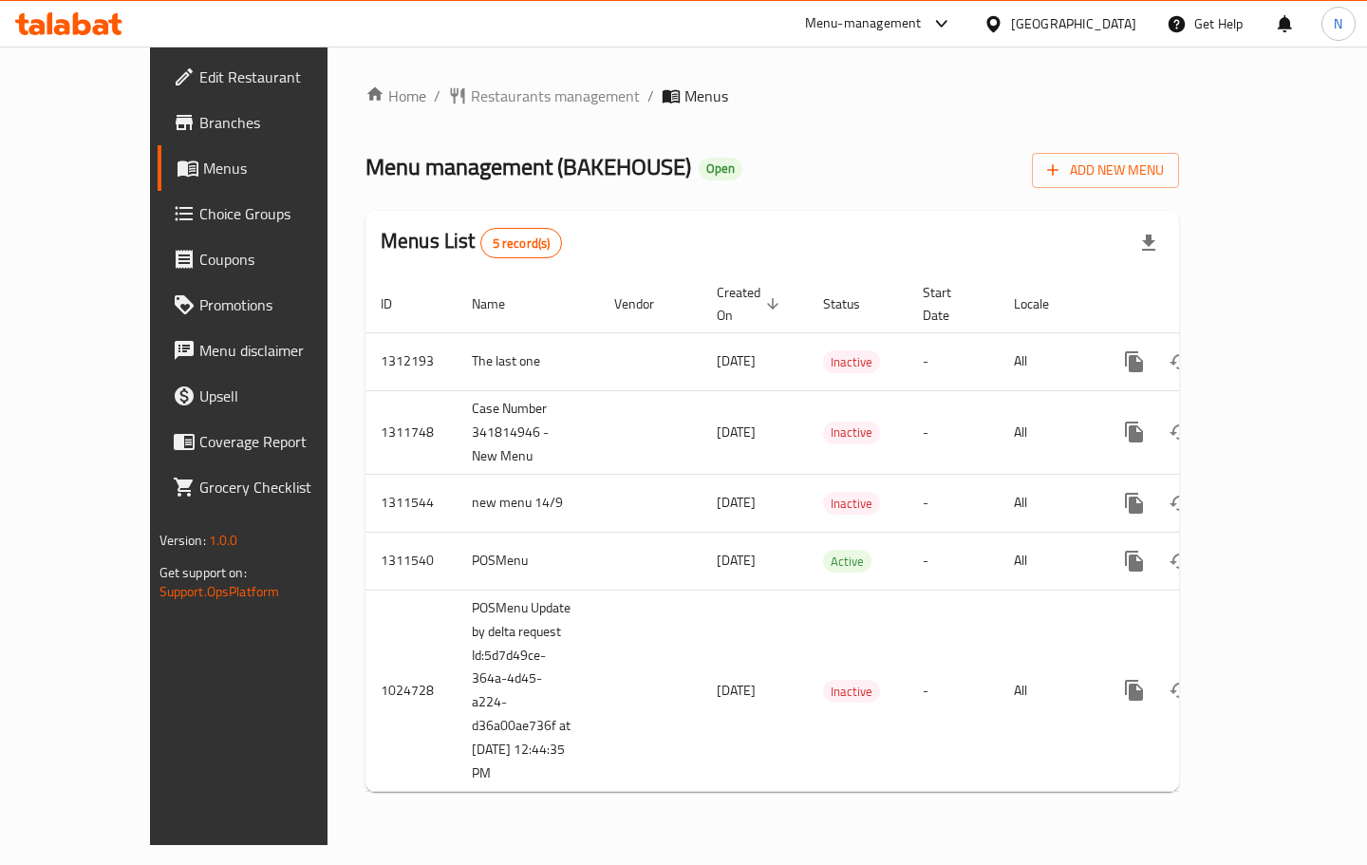 This screenshot has height=865, width=1367. I want to click on a: Restaurants management, so click(544, 96).